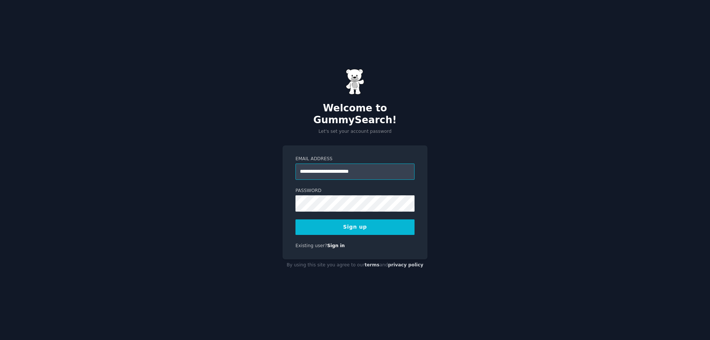  What do you see at coordinates (336, 245) in the screenshot?
I see `a: Sign in` at bounding box center [336, 245].